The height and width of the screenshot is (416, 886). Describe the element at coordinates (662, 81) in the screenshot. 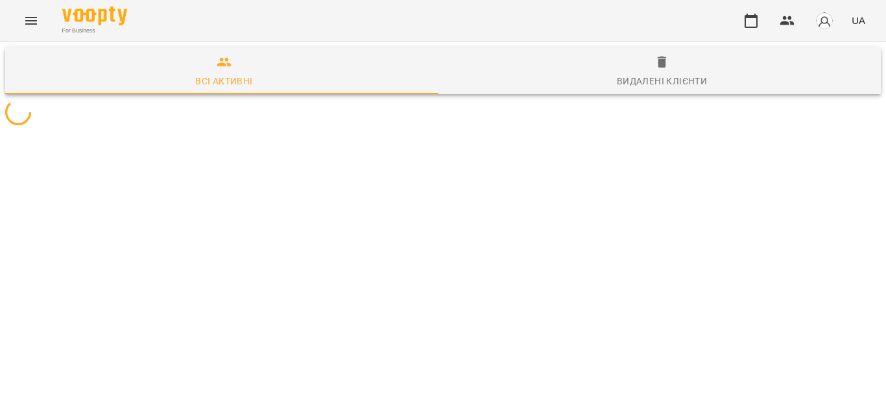

I see `div: Видалені клієнти` at that location.